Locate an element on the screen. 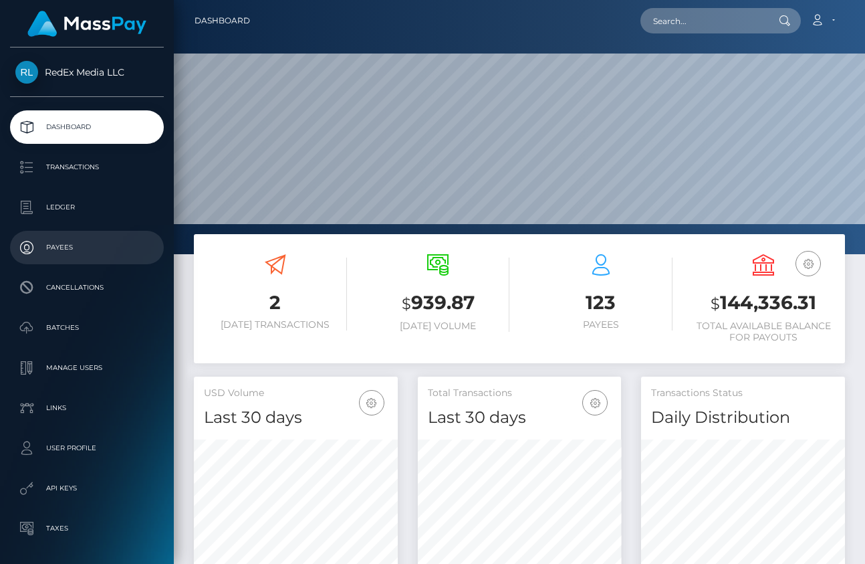  h5: Total Transactions is located at coordinates (519, 393).